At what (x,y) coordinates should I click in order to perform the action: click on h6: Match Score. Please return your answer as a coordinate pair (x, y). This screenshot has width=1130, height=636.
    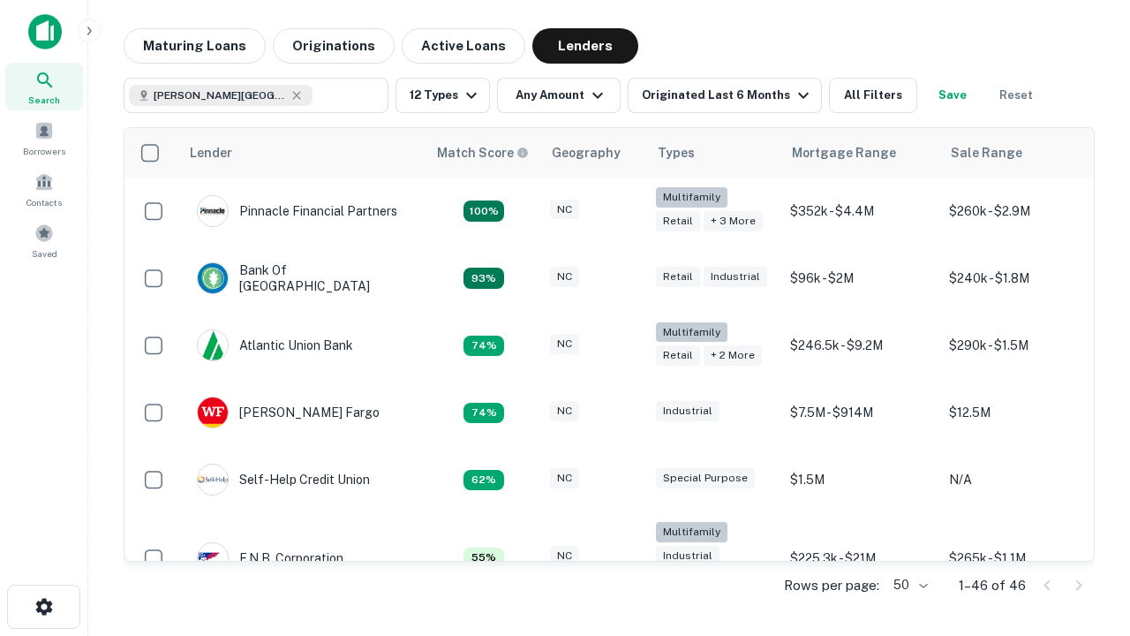
    Looking at the image, I should click on (481, 153).